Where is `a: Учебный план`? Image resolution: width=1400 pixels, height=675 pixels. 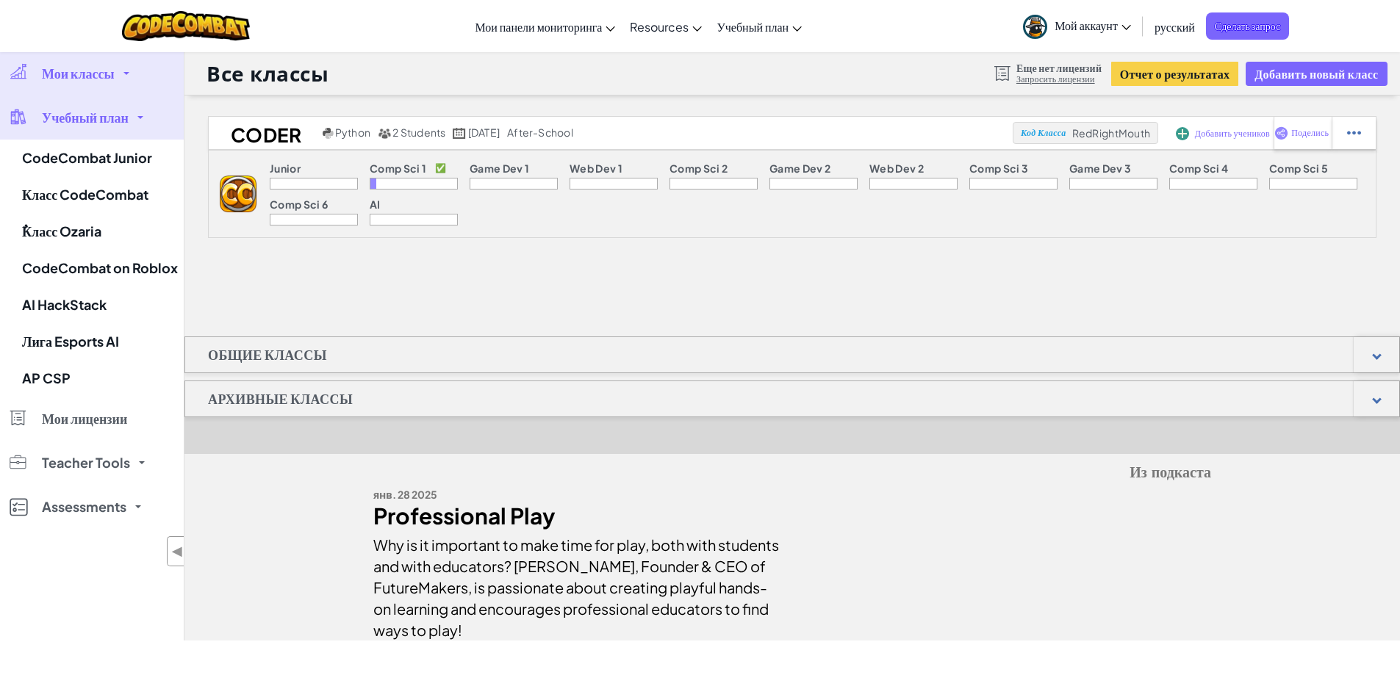
a: Учебный план is located at coordinates (759, 26).